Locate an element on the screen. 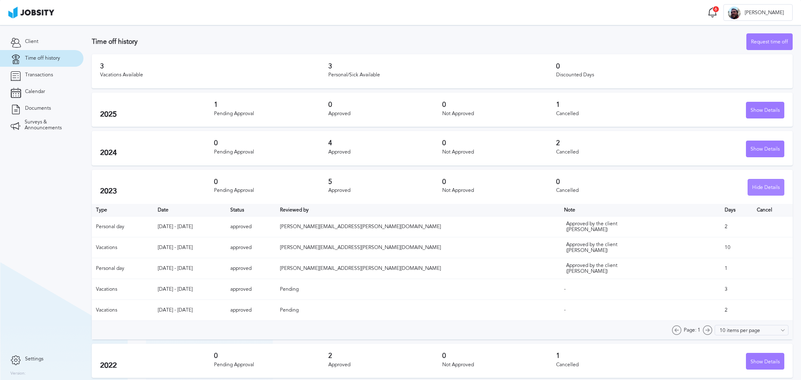 The image size is (801, 380). h3: 5 is located at coordinates (385, 182).